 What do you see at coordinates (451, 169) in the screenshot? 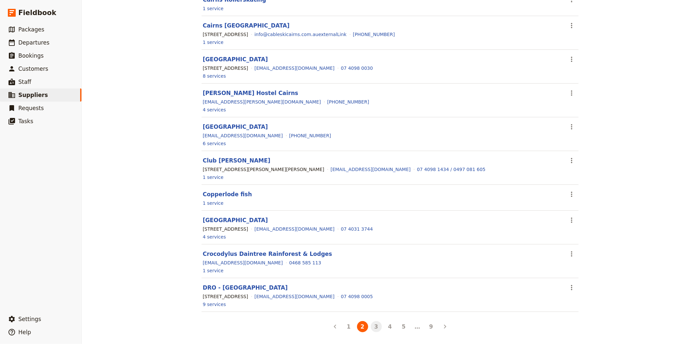
I see `a: 07 4098 1434 / 0497 081 605` at bounding box center [451, 169].